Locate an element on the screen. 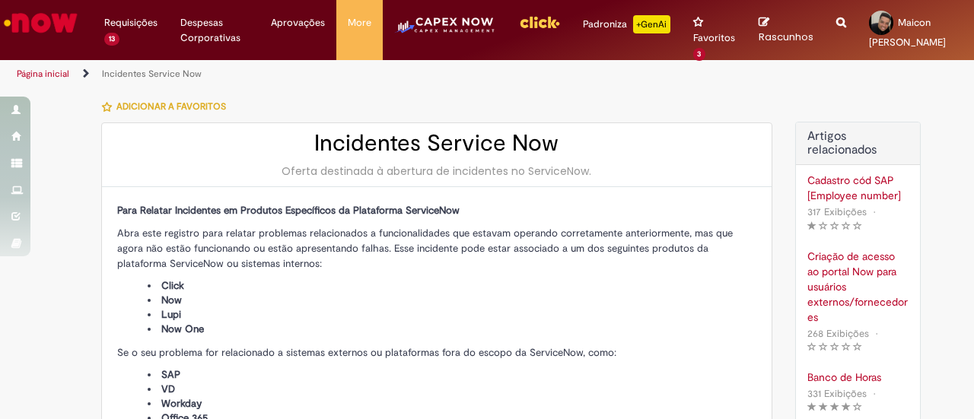 The image size is (974, 419). span: Despesas Corporativas is located at coordinates (214, 30).